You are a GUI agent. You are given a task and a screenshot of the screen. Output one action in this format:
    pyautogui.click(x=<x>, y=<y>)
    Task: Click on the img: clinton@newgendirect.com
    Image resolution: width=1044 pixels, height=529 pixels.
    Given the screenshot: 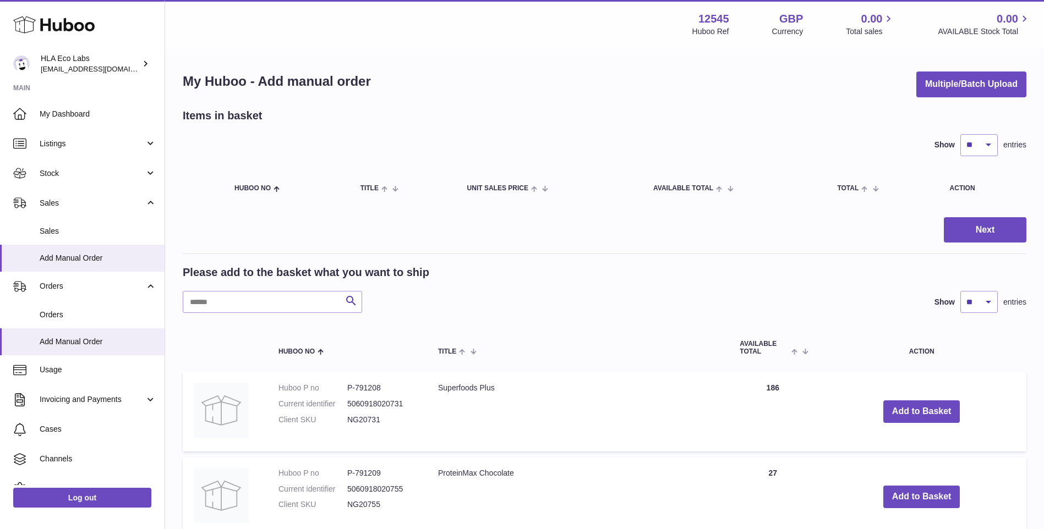 What is the action you would take?
    pyautogui.click(x=21, y=64)
    